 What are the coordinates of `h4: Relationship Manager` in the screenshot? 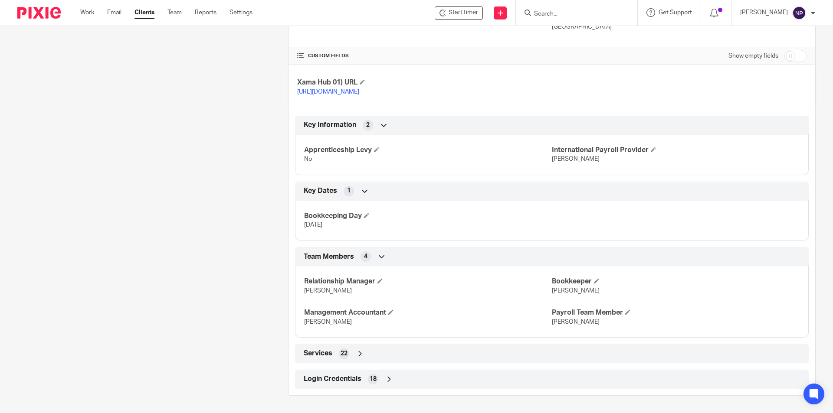 It's located at (428, 282).